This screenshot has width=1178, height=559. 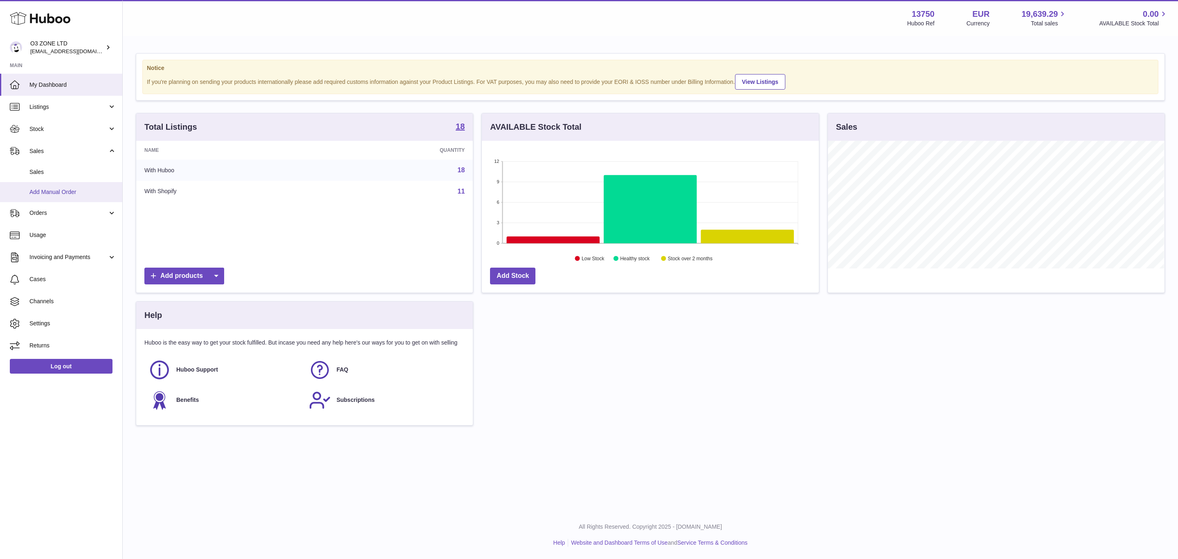 I want to click on text: Healthy stock, so click(x=635, y=258).